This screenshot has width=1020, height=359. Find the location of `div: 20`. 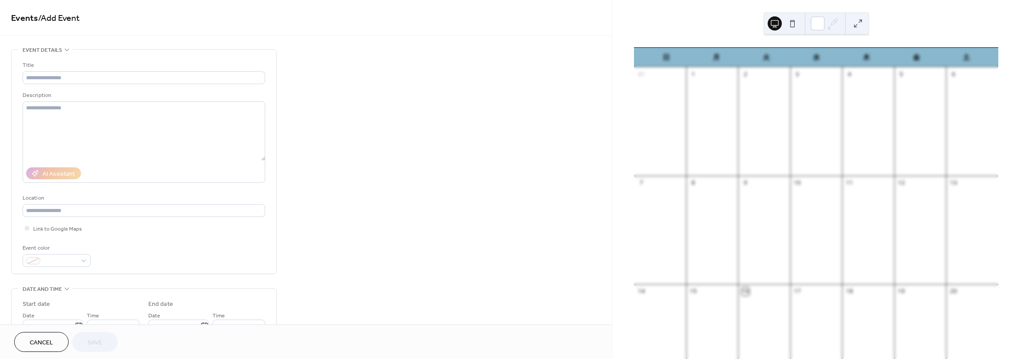

div: 20 is located at coordinates (954, 291).